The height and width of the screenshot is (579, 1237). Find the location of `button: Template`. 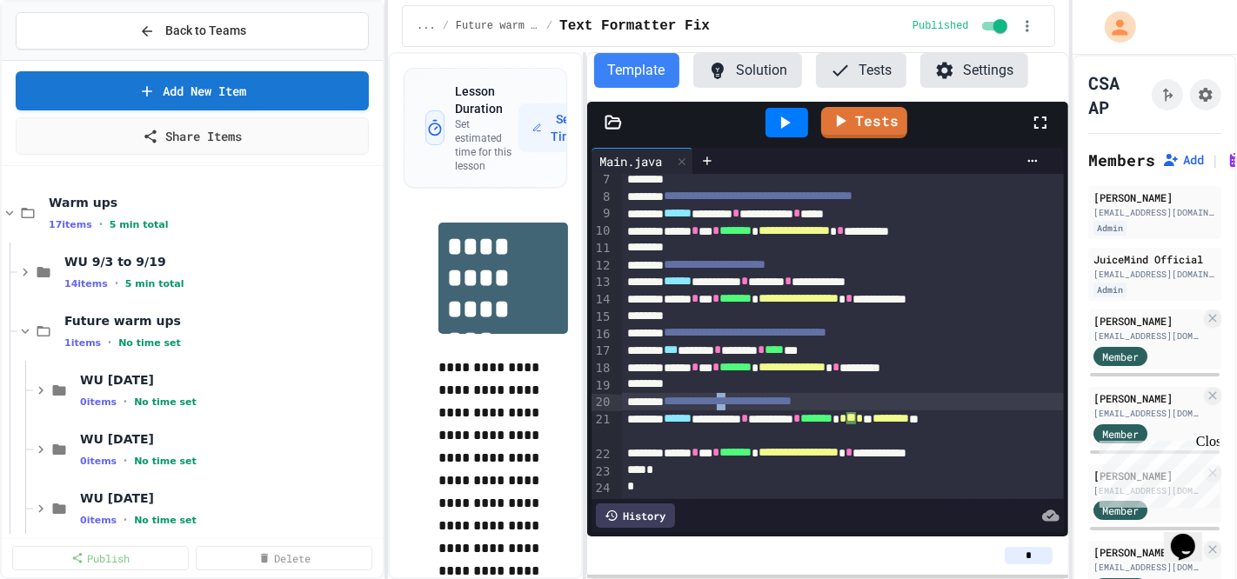

button: Template is located at coordinates (637, 70).